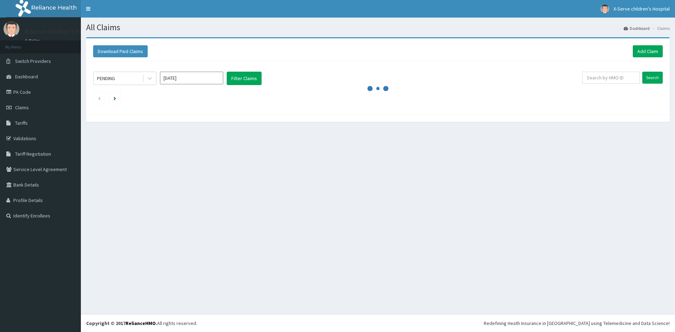 The height and width of the screenshot is (332, 675). What do you see at coordinates (378, 89) in the screenshot?
I see `svg: audio-loading` at bounding box center [378, 89].